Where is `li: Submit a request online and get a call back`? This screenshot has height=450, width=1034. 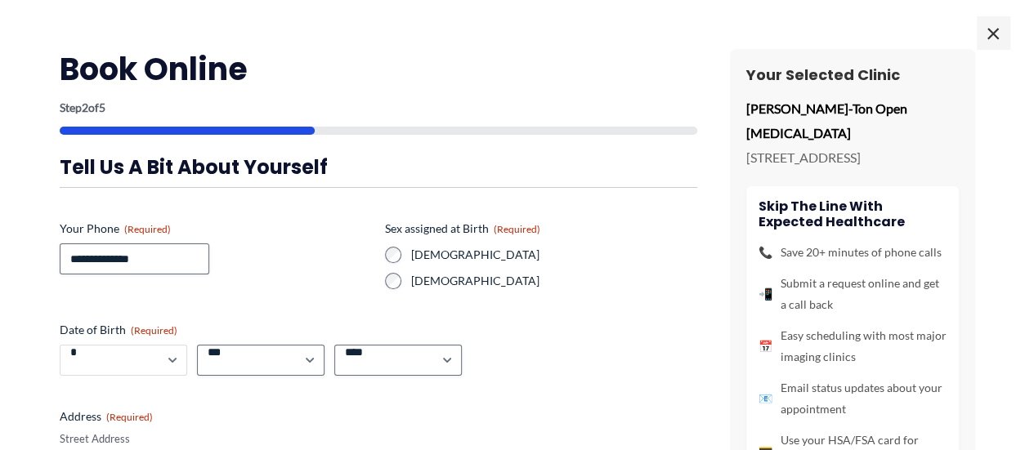
li: Submit a request online and get a call back is located at coordinates (853, 294).